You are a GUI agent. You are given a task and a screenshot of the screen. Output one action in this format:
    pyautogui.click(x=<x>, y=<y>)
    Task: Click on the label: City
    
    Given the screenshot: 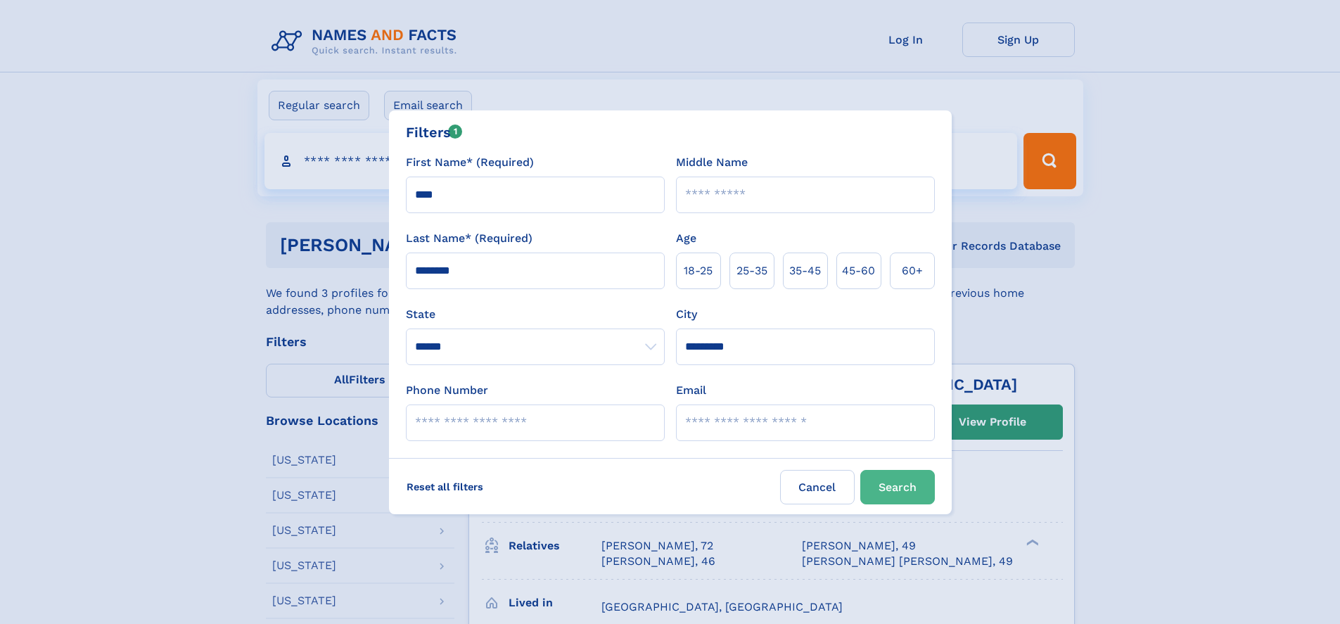 What is the action you would take?
    pyautogui.click(x=687, y=315)
    